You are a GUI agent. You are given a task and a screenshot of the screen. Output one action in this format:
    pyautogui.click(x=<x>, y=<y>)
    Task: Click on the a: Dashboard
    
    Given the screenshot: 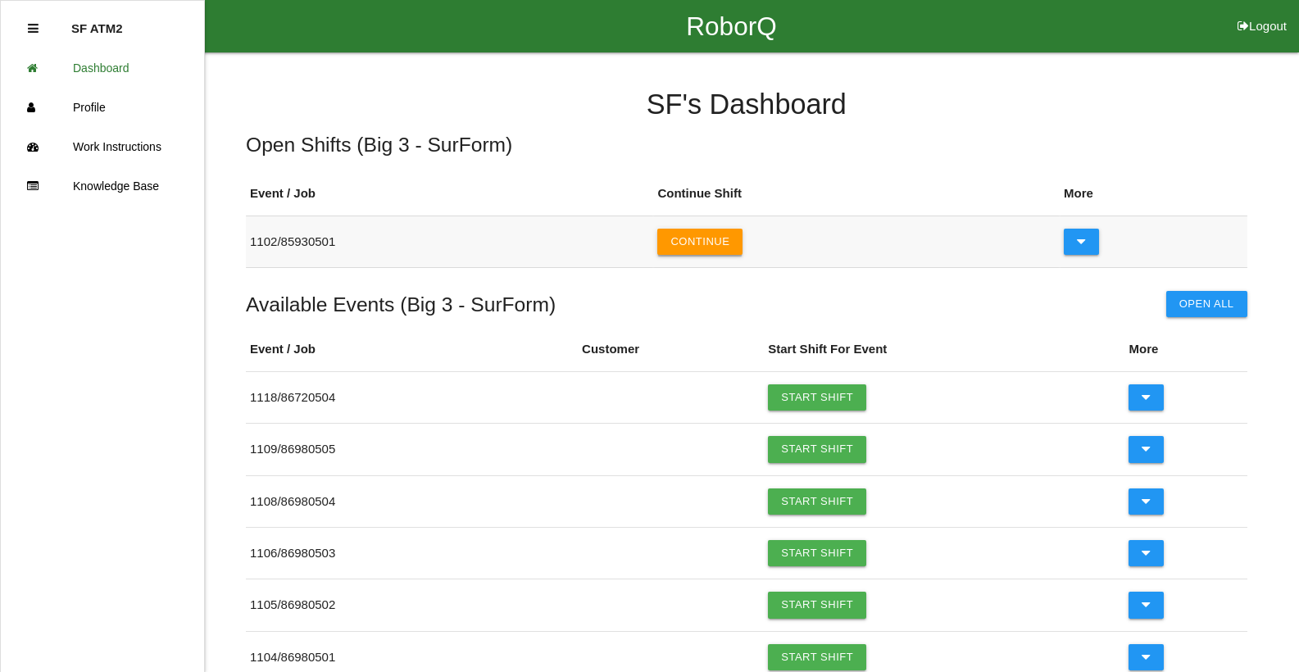 What is the action you would take?
    pyautogui.click(x=102, y=68)
    